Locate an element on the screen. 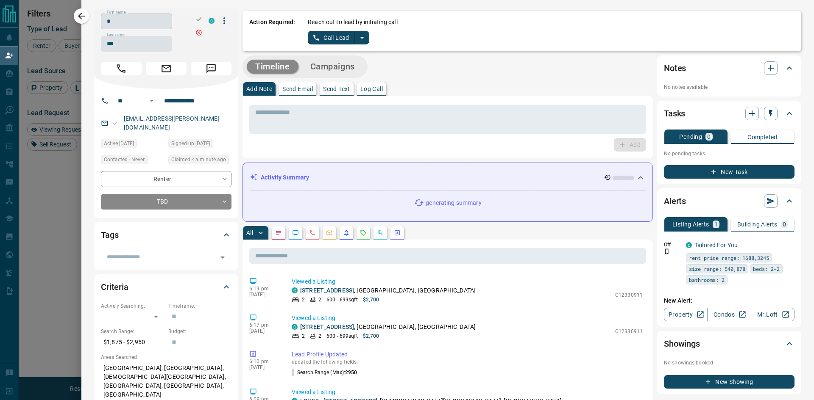 This screenshot has height=400, width=814. button: Call Lead is located at coordinates (331, 38).